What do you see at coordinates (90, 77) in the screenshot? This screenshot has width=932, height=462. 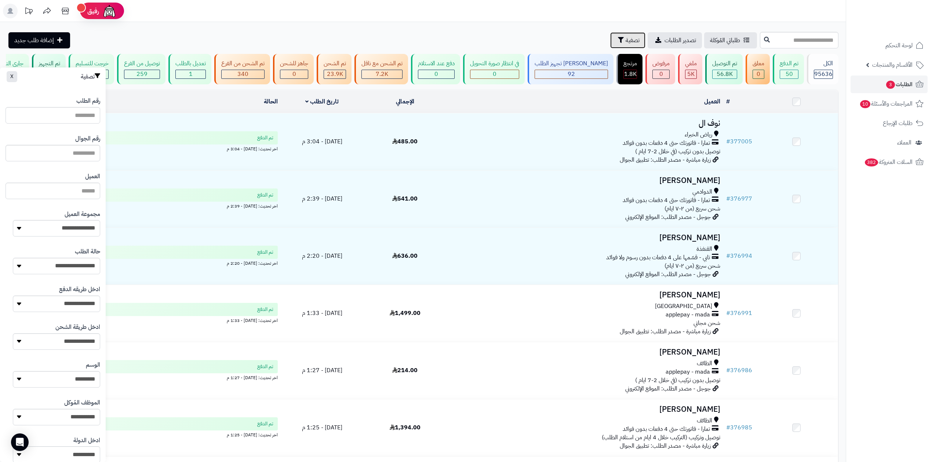 I see `h3: تصفية` at bounding box center [90, 77].